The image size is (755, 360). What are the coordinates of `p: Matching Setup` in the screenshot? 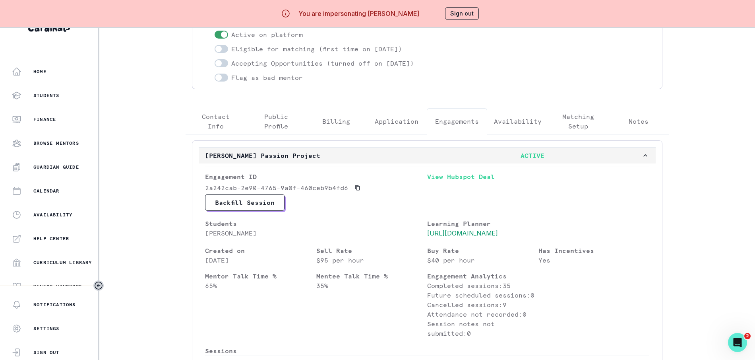 It's located at (579, 121).